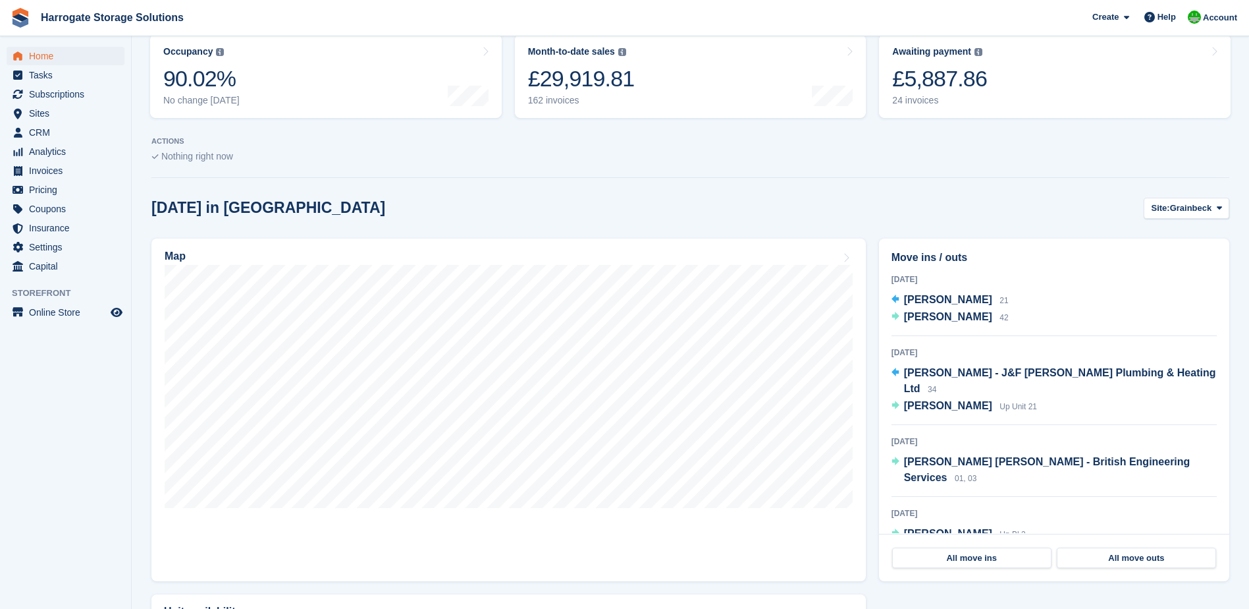  What do you see at coordinates (112, 17) in the screenshot?
I see `a: Harrogate Storage Solutions` at bounding box center [112, 17].